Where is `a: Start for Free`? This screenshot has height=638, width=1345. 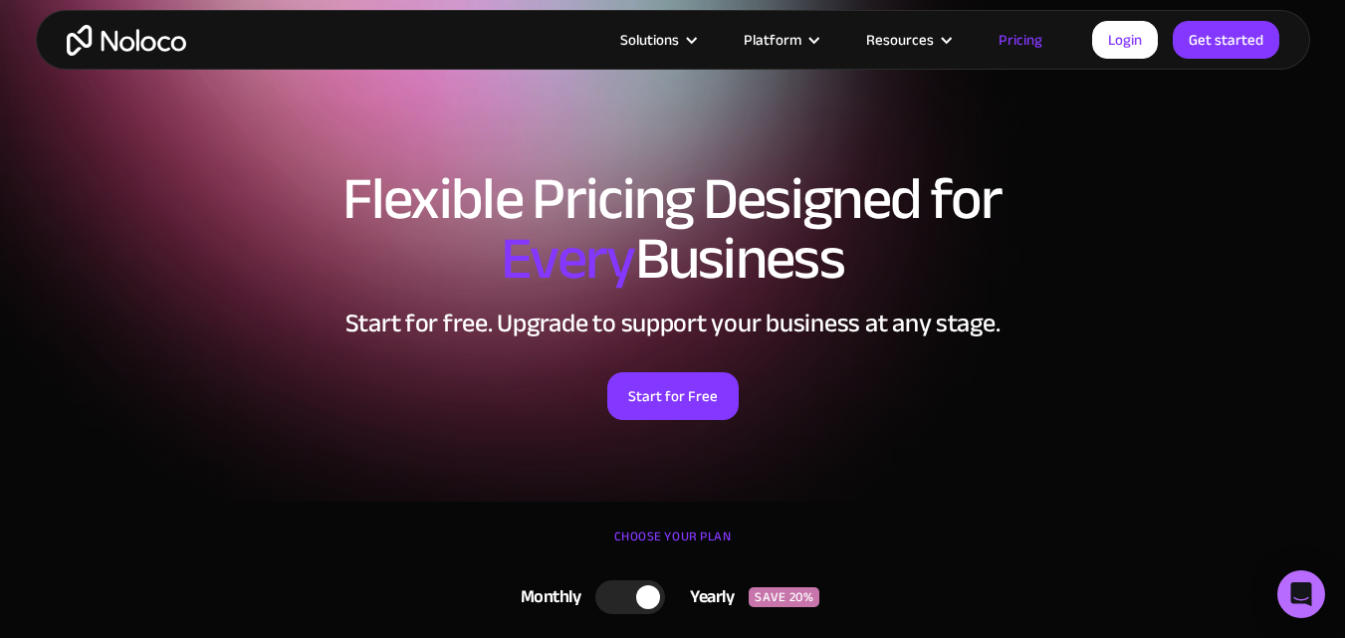
a: Start for Free is located at coordinates (673, 396).